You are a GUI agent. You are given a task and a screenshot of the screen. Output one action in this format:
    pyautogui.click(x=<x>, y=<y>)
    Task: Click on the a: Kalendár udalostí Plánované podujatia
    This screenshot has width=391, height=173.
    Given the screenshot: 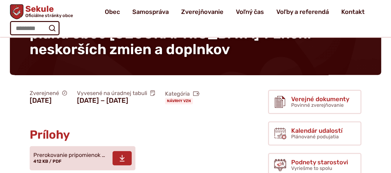 What is the action you would take?
    pyautogui.click(x=315, y=133)
    